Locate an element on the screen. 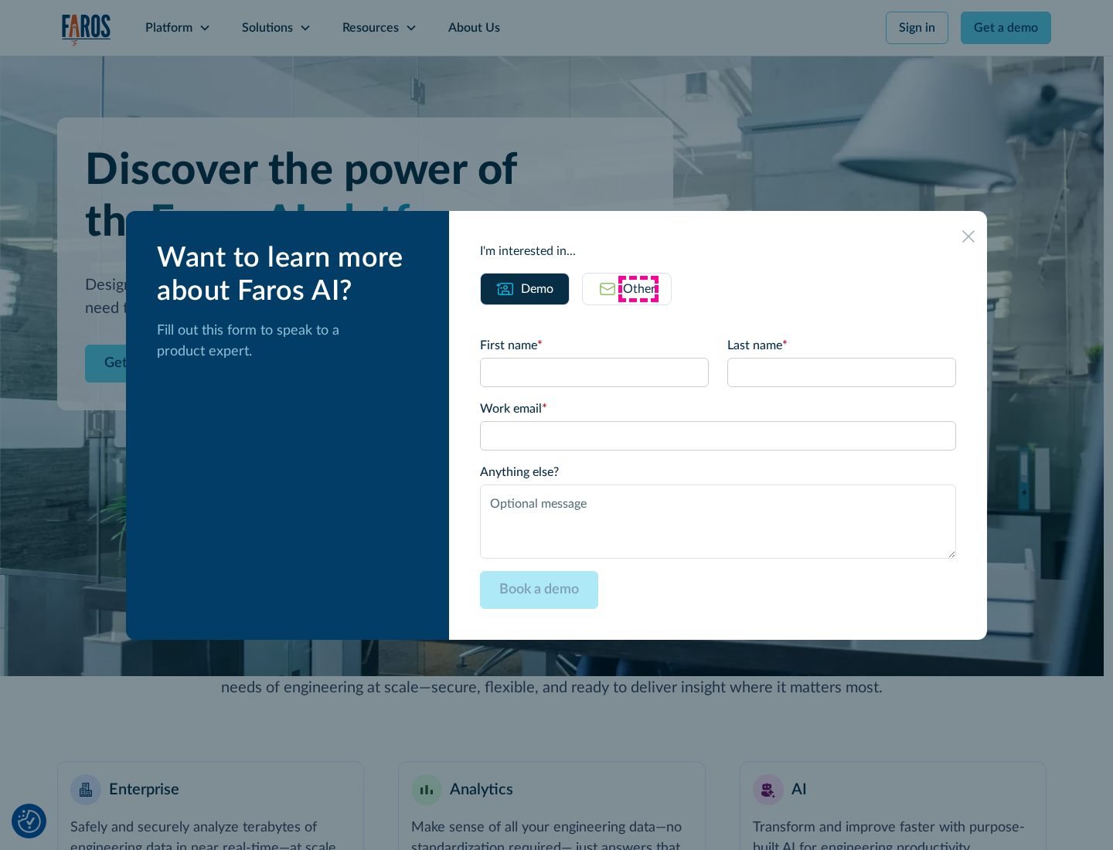 This screenshot has height=850, width=1113. div: I'm interested in... is located at coordinates (718, 251).